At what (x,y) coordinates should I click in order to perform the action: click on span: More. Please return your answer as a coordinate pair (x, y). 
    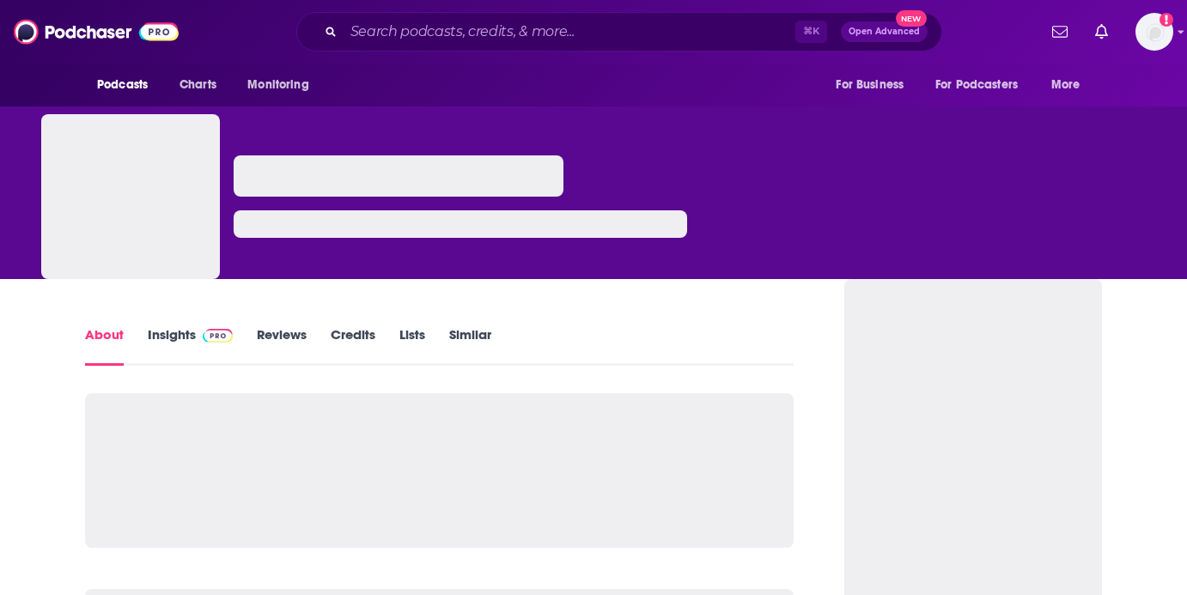
    Looking at the image, I should click on (1066, 85).